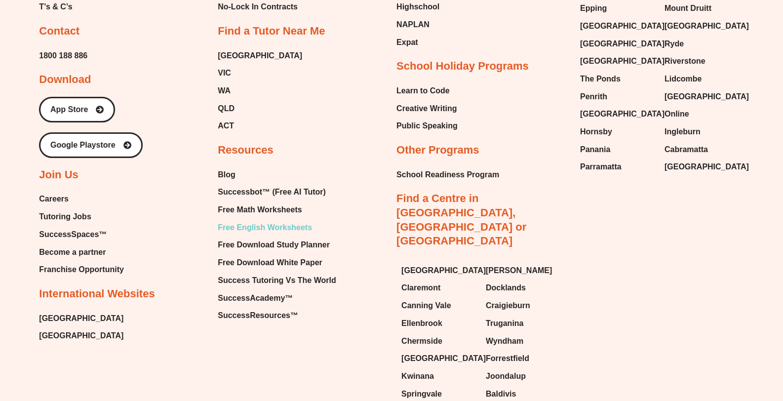  I want to click on span: Craigieburn, so click(508, 306).